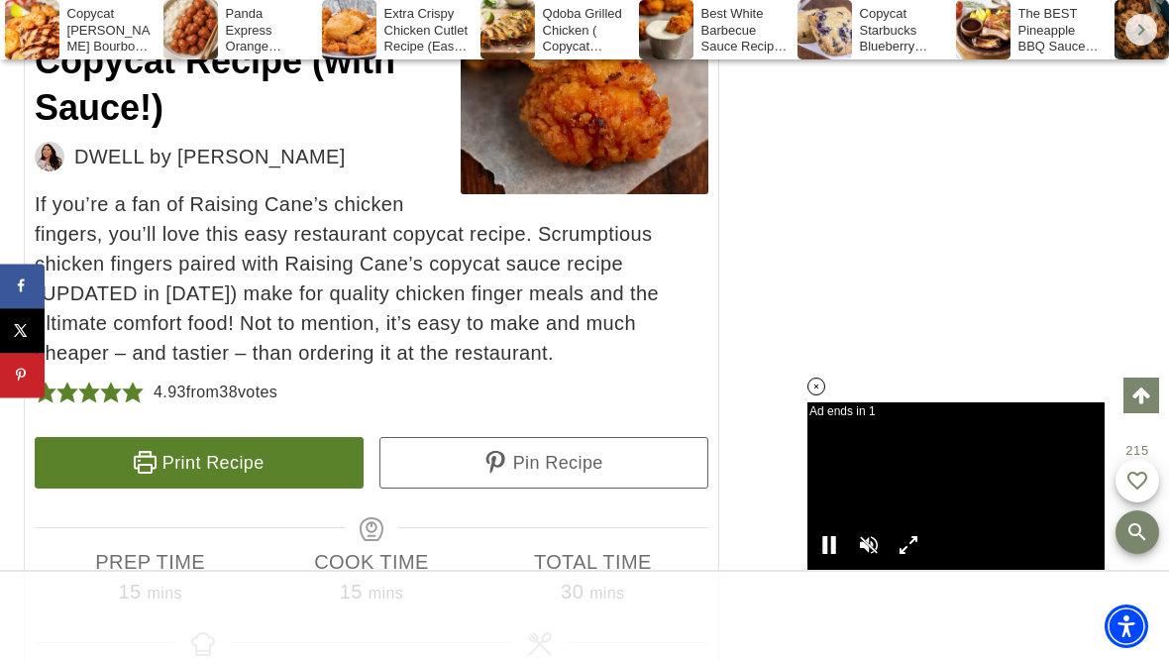 This screenshot has width=1169, height=661. Describe the element at coordinates (544, 463) in the screenshot. I see `a: Pin Recipe` at that location.